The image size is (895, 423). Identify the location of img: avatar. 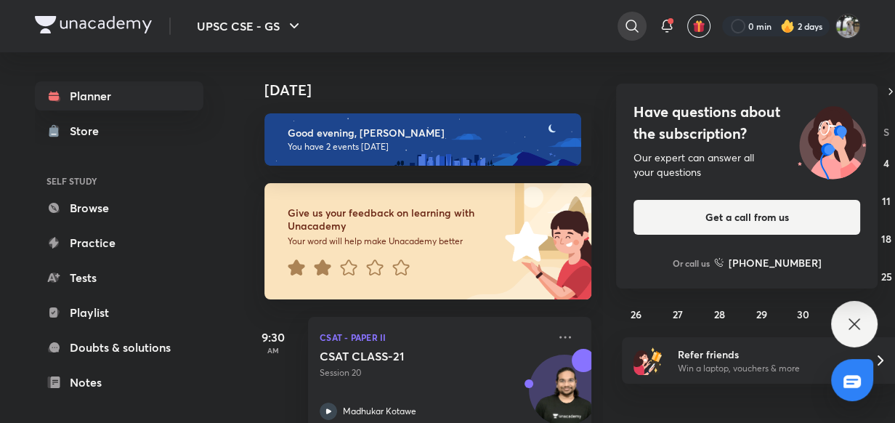
(699, 26).